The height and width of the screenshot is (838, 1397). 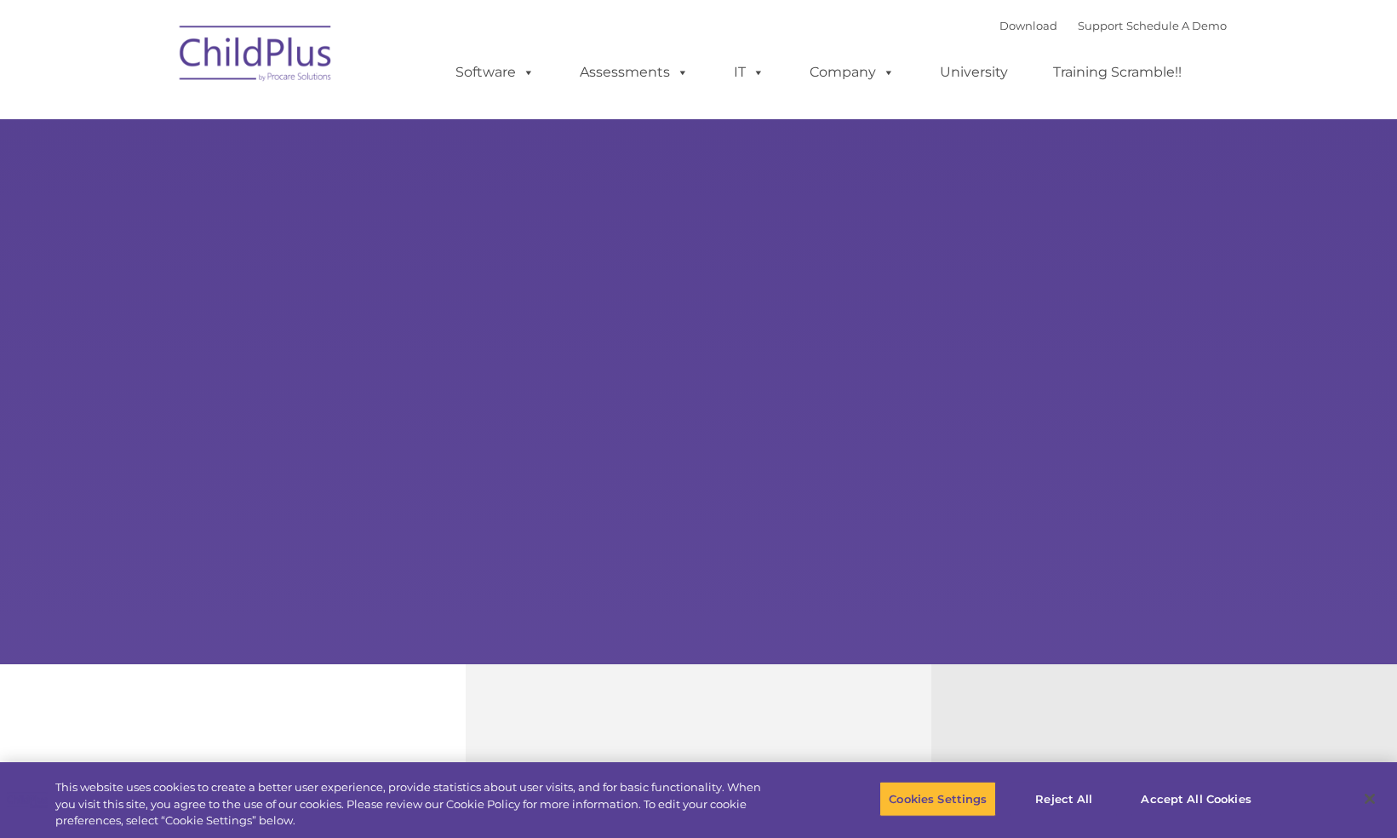 What do you see at coordinates (634, 72) in the screenshot?
I see `a: Assessments` at bounding box center [634, 72].